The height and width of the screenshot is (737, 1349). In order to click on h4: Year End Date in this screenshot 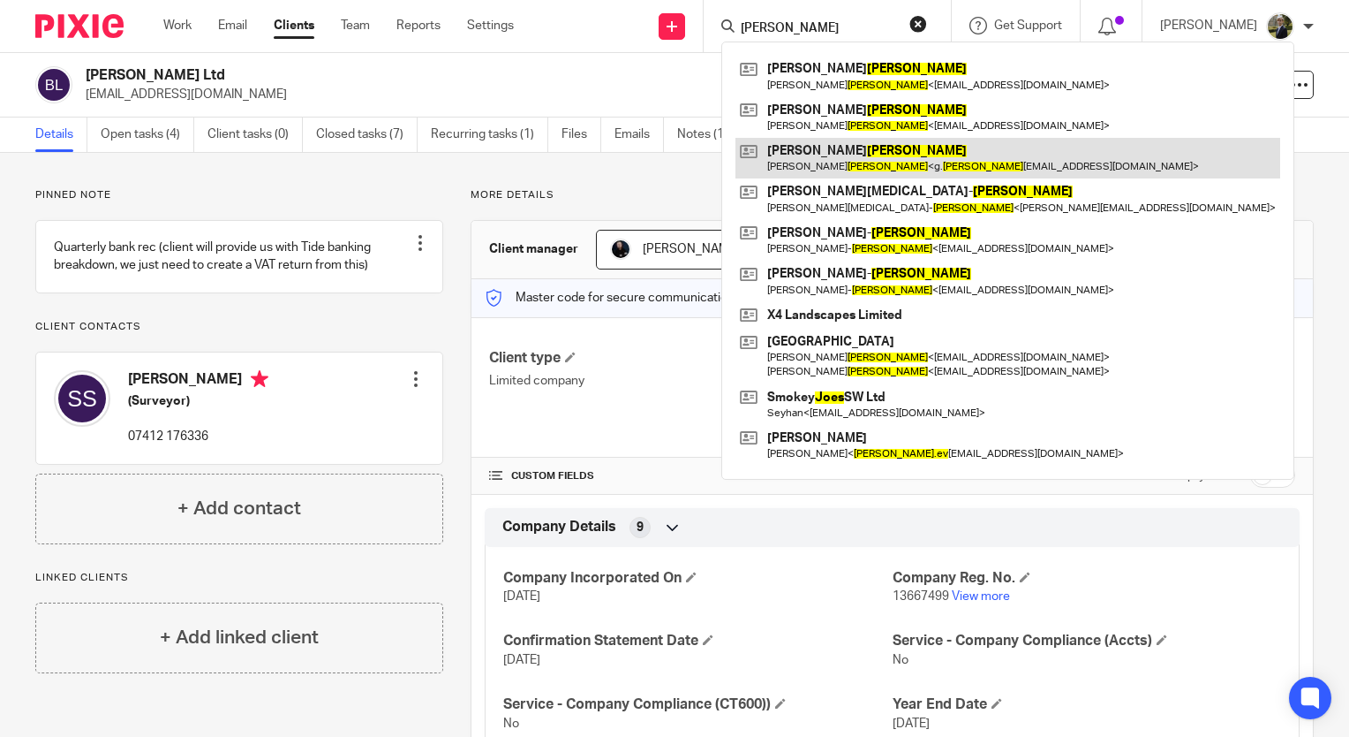, I will do `click(1087, 704)`.